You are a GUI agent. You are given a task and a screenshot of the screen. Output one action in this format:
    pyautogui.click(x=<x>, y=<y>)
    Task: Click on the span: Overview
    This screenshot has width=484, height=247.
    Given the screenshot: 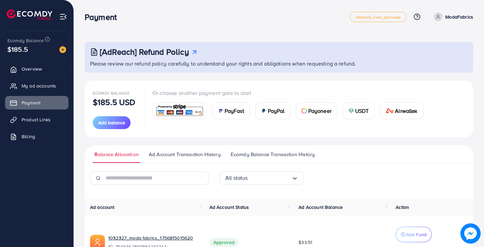 What is the action you would take?
    pyautogui.click(x=32, y=69)
    